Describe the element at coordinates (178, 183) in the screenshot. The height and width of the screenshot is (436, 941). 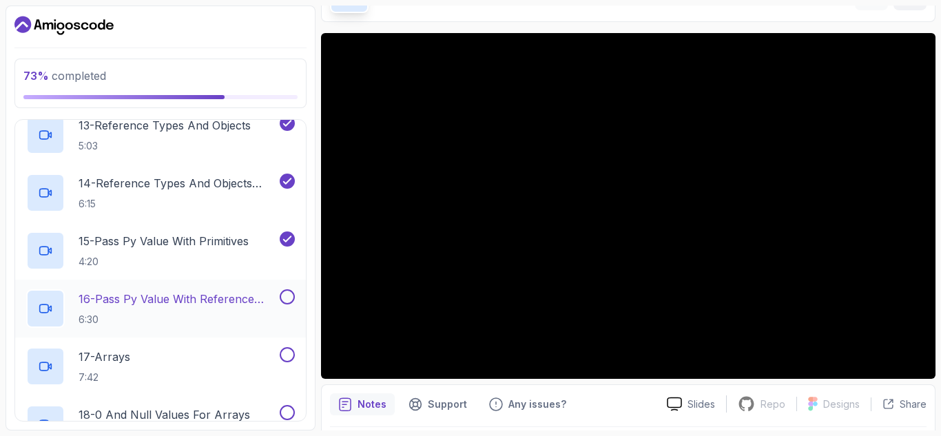
I see `p: 14 - Reference Types And Objects Diferences` at that location.